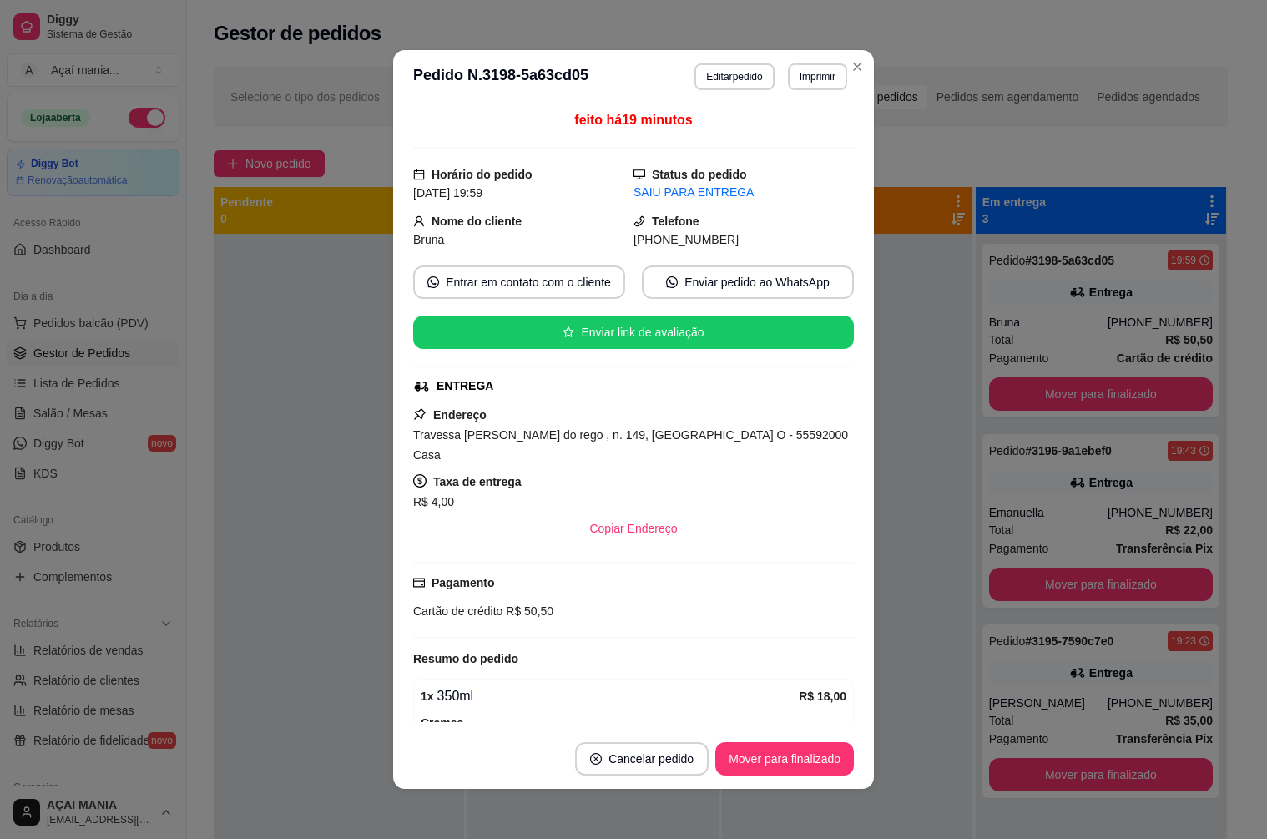 This screenshot has height=839, width=1267. I want to click on button: Close, so click(857, 67).